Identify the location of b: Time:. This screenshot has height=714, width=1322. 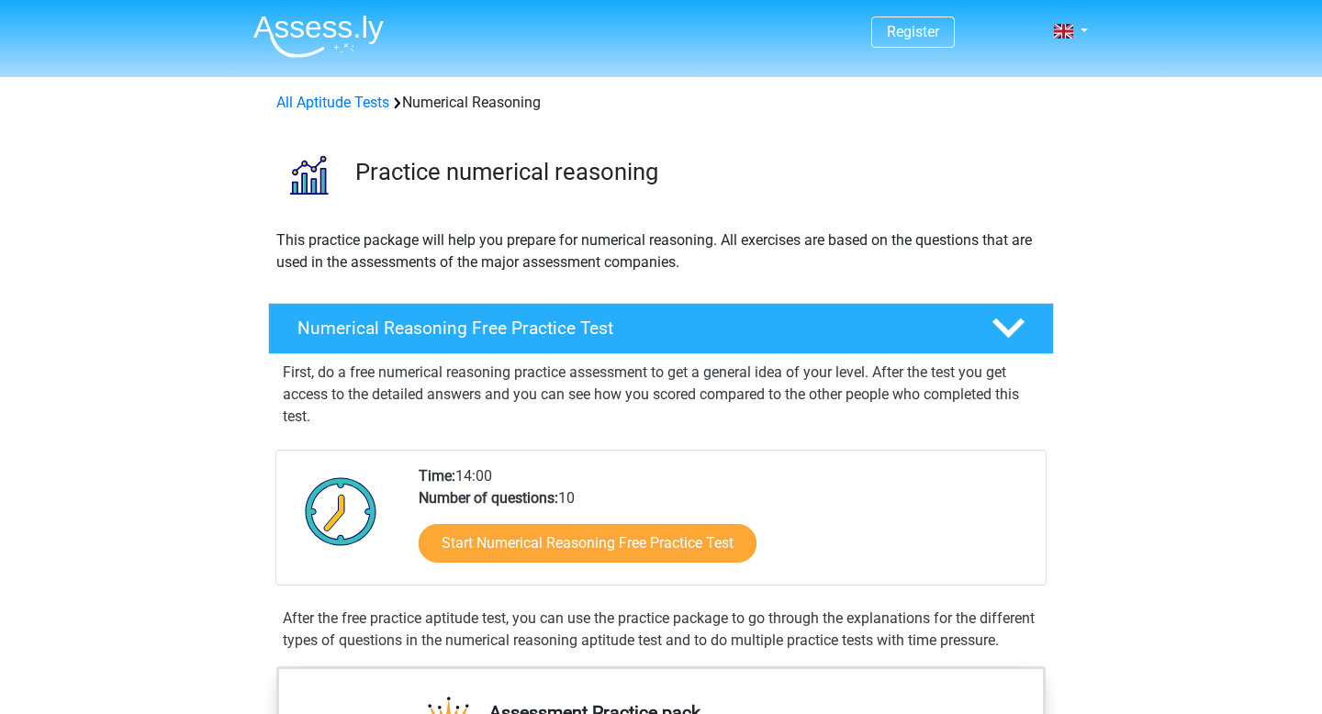
(437, 476).